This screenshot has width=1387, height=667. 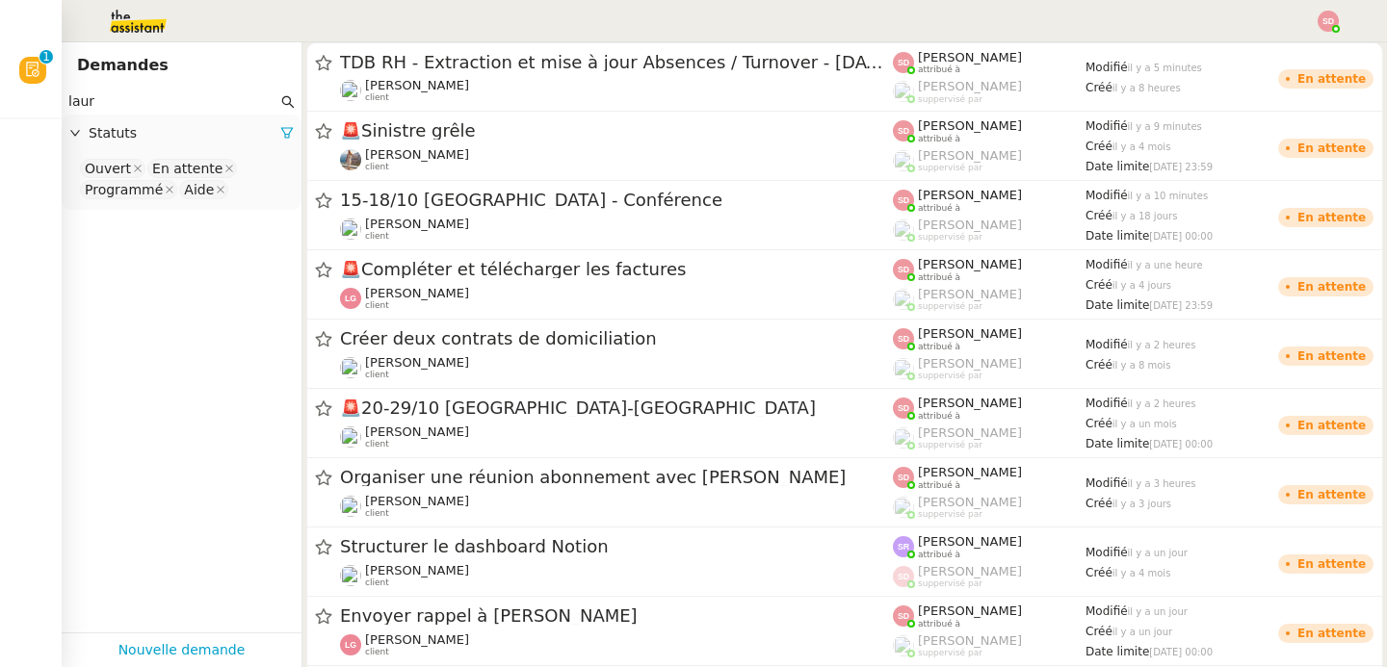 I want to click on span: il y a un mois, so click(x=1144, y=424).